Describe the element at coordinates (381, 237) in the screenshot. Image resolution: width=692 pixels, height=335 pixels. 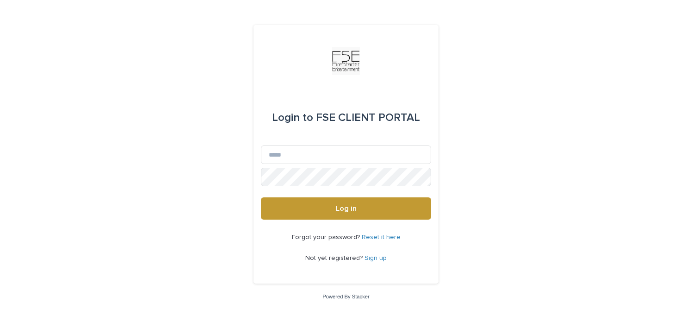
I see `a: Reset it here` at that location.